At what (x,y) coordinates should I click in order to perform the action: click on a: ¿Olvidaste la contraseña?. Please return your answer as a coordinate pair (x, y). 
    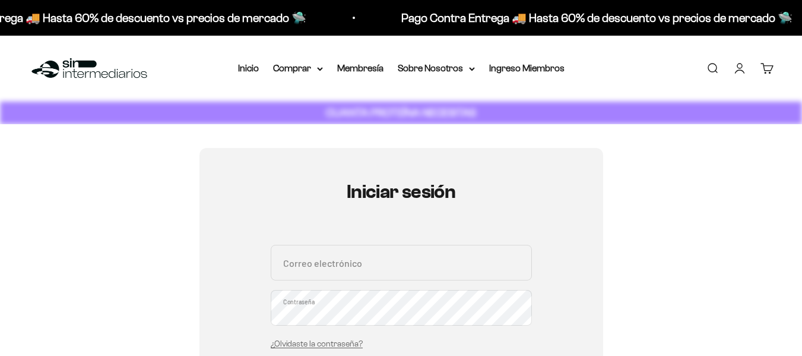
    Looking at the image, I should click on (317, 343).